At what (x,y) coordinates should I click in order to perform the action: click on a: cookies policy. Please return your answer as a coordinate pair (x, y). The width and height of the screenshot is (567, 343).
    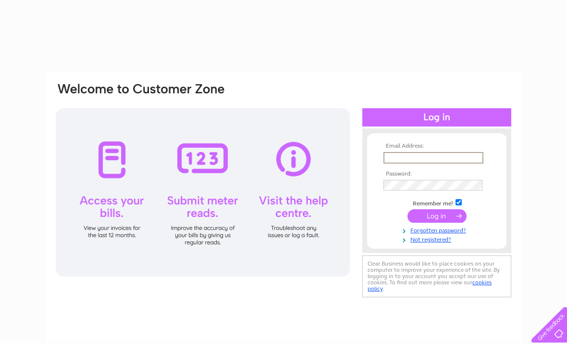
    Looking at the image, I should click on (430, 285).